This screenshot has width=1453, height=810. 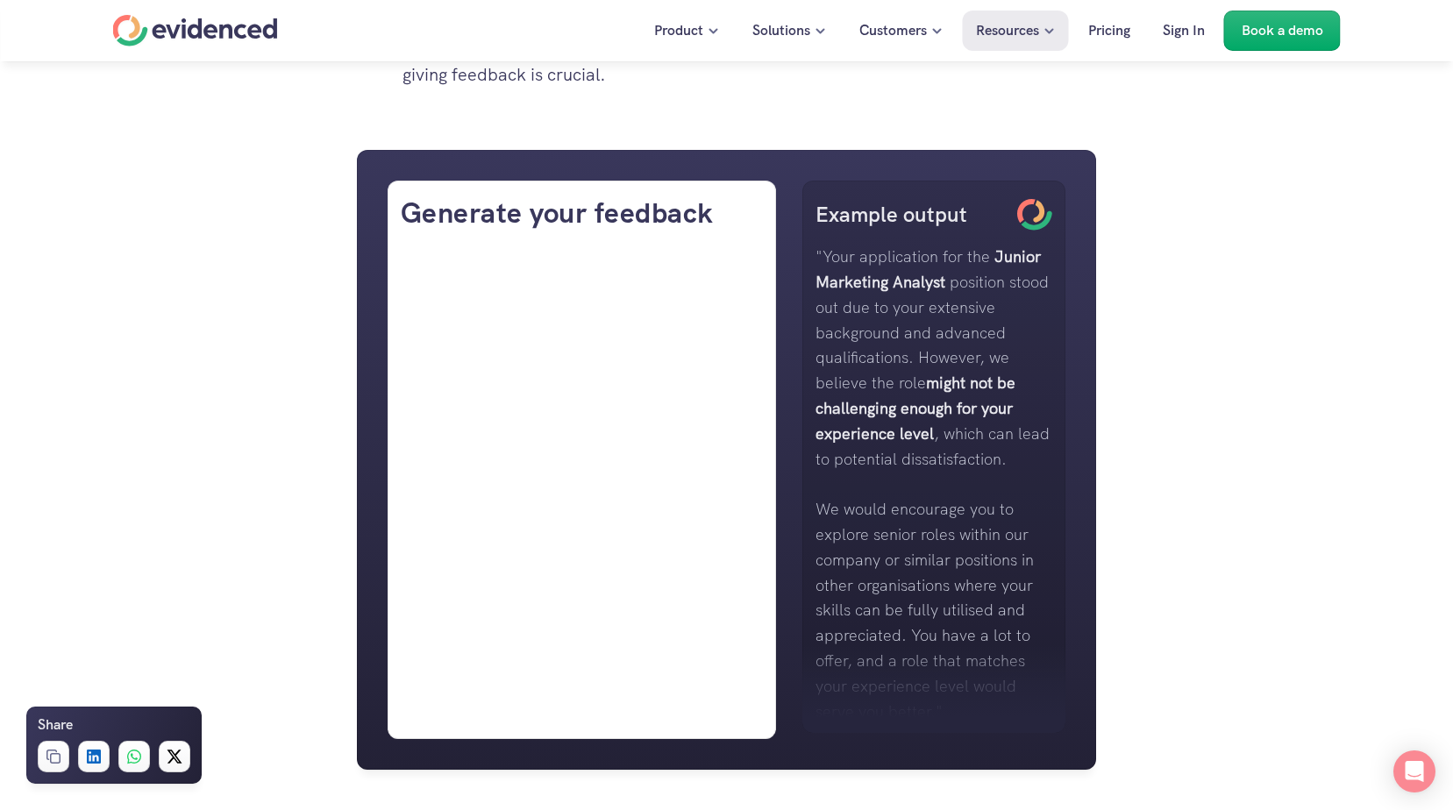 I want to click on strong: Junior Marketing Analyst, so click(x=930, y=269).